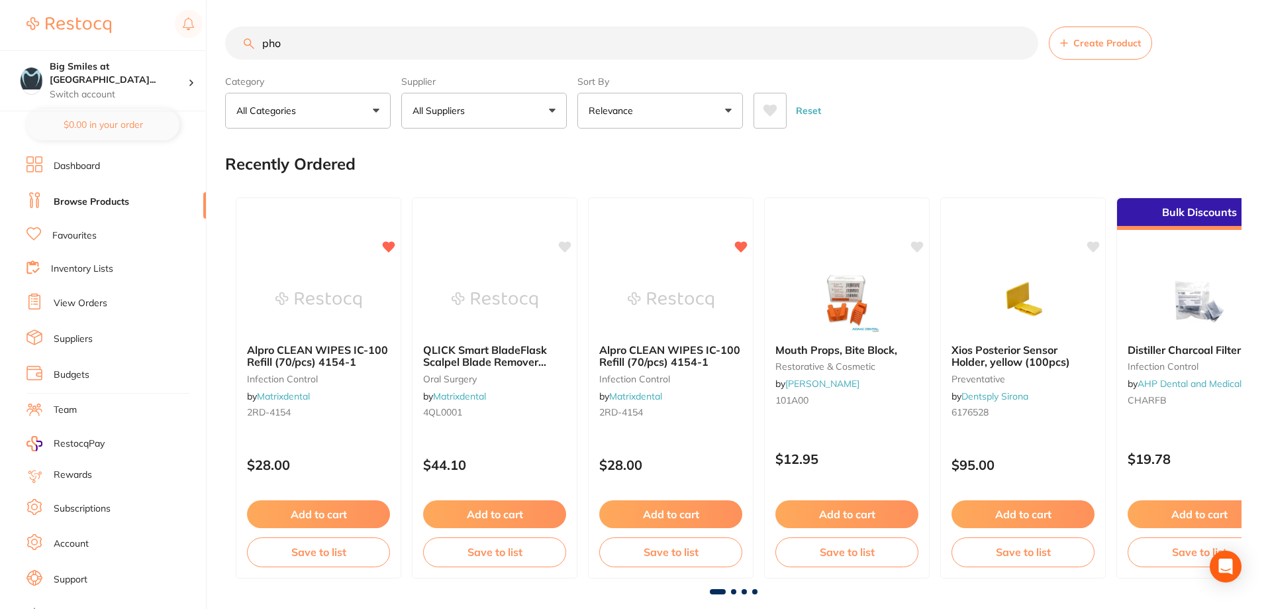  I want to click on small: 101A00, so click(847, 400).